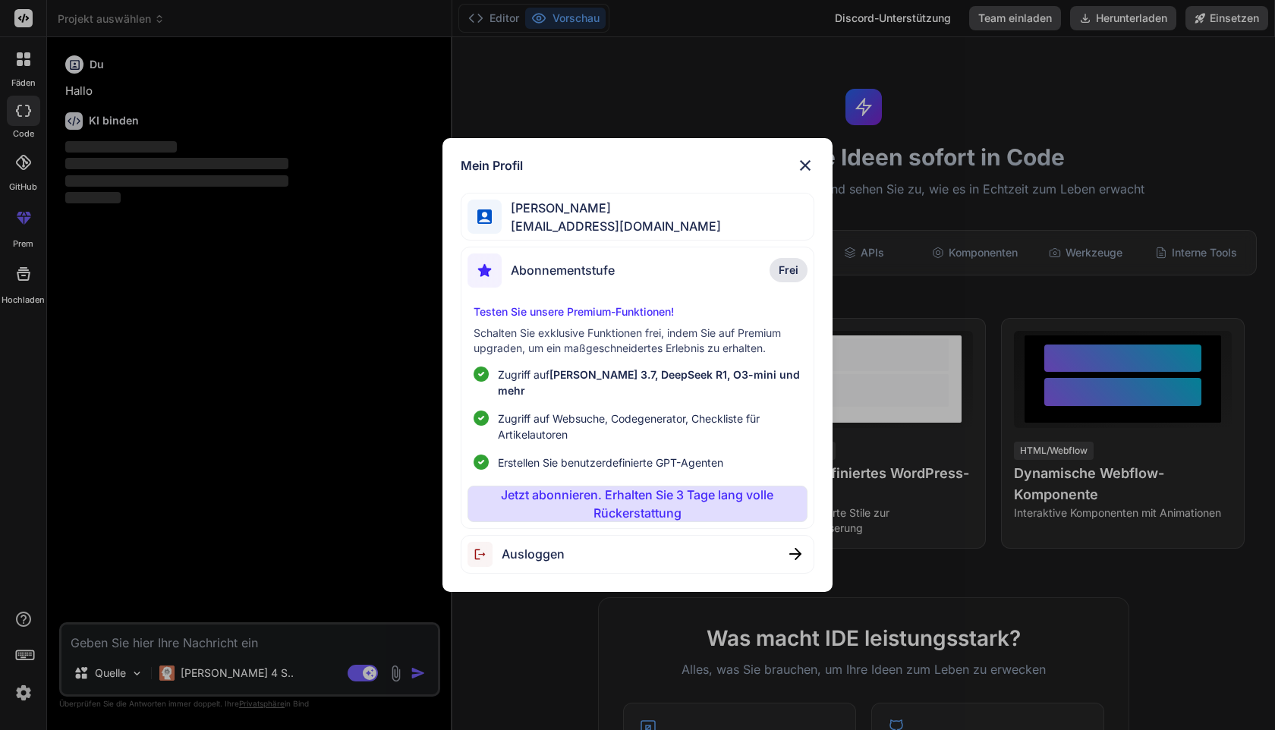 The height and width of the screenshot is (730, 1275). Describe the element at coordinates (637, 504) in the screenshot. I see `button: Jetzt abonnieren. Erhalten Sie 3 Tage lang volle Rückerstattung` at that location.